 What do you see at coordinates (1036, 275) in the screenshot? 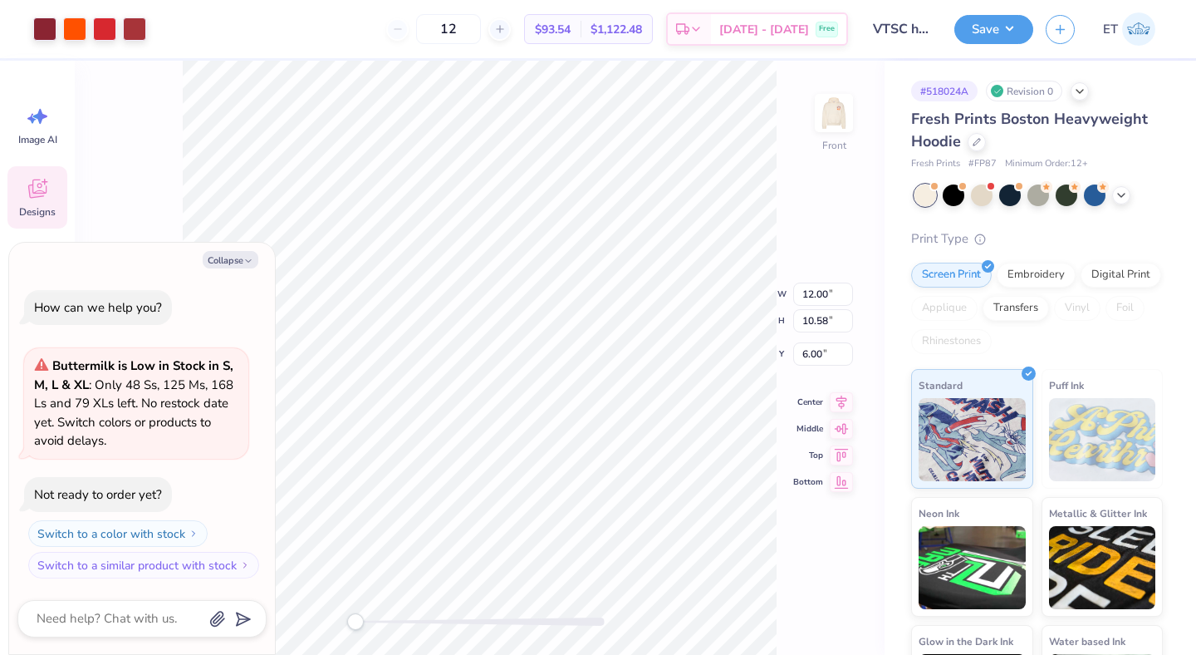
I see `div: Embroidery` at bounding box center [1036, 275].